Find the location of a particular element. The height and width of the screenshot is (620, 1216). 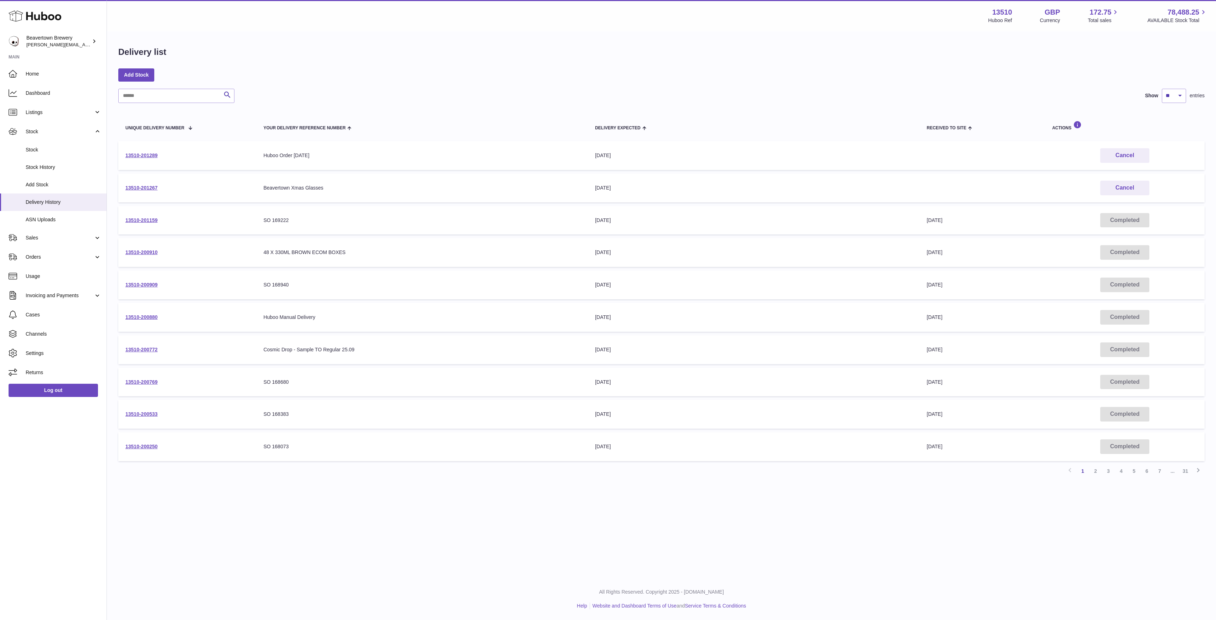

div: Huboo Manual Delivery is located at coordinates (422, 317).